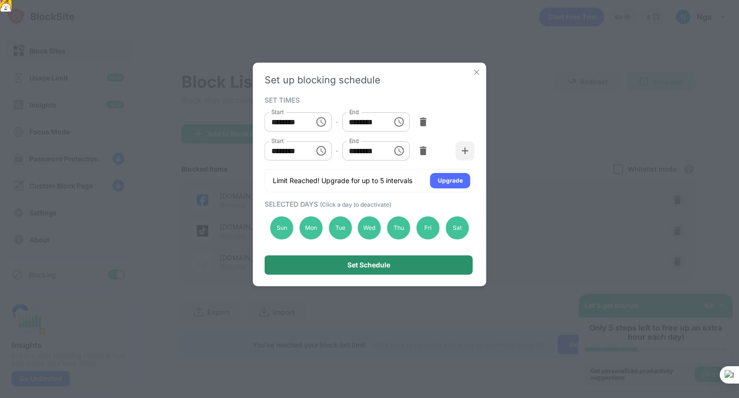 The width and height of the screenshot is (739, 398). I want to click on img: x-button.svg, so click(477, 72).